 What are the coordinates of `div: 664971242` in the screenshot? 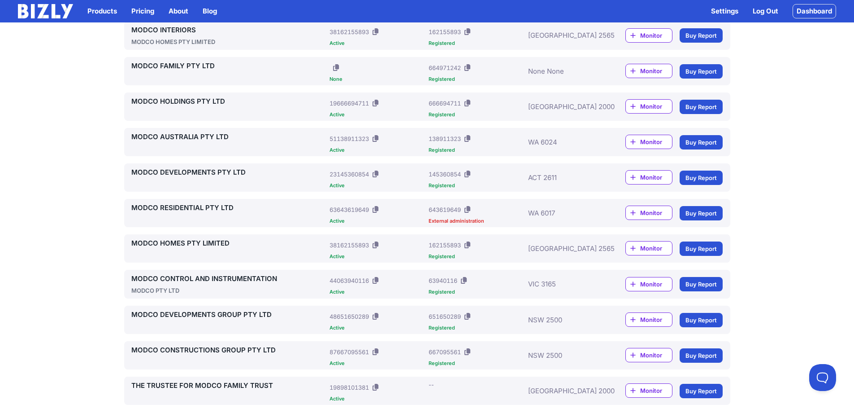 It's located at (445, 68).